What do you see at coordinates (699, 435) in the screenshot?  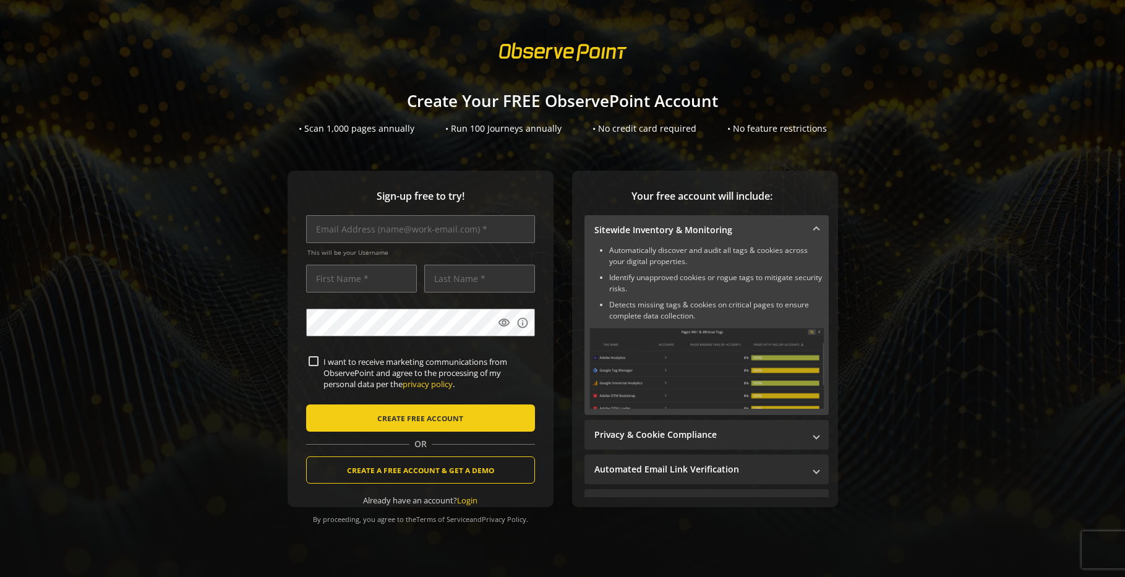 I see `mat-panel-title: Privacy & Cookie Compliance` at bounding box center [699, 435].